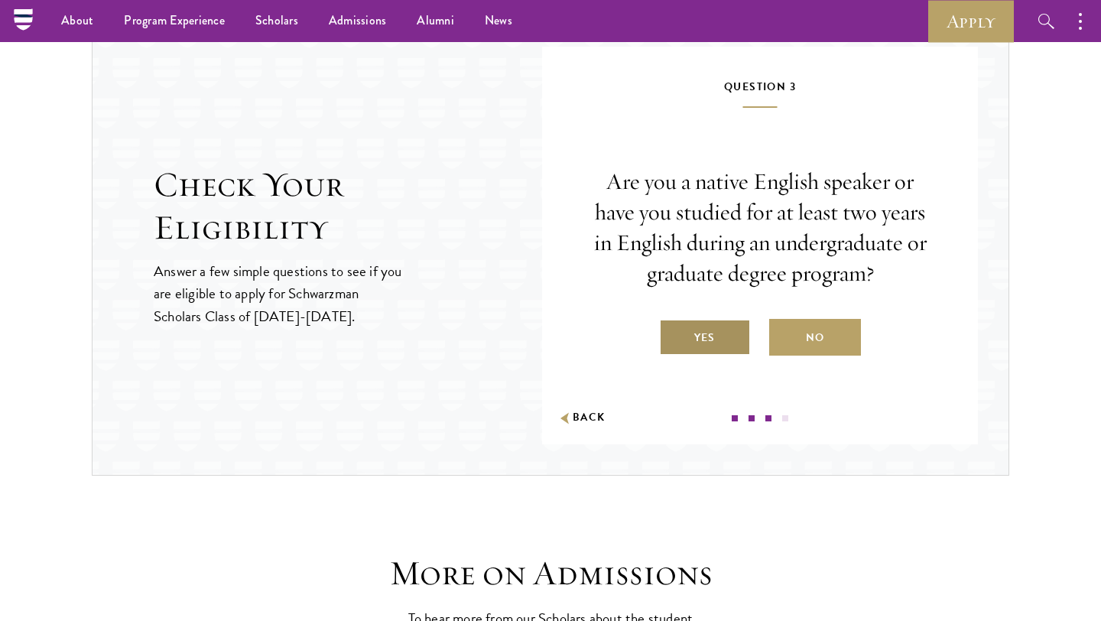  I want to click on p: Are you a native English speaker or have you studied for at least two years in English during an ..., so click(760, 228).